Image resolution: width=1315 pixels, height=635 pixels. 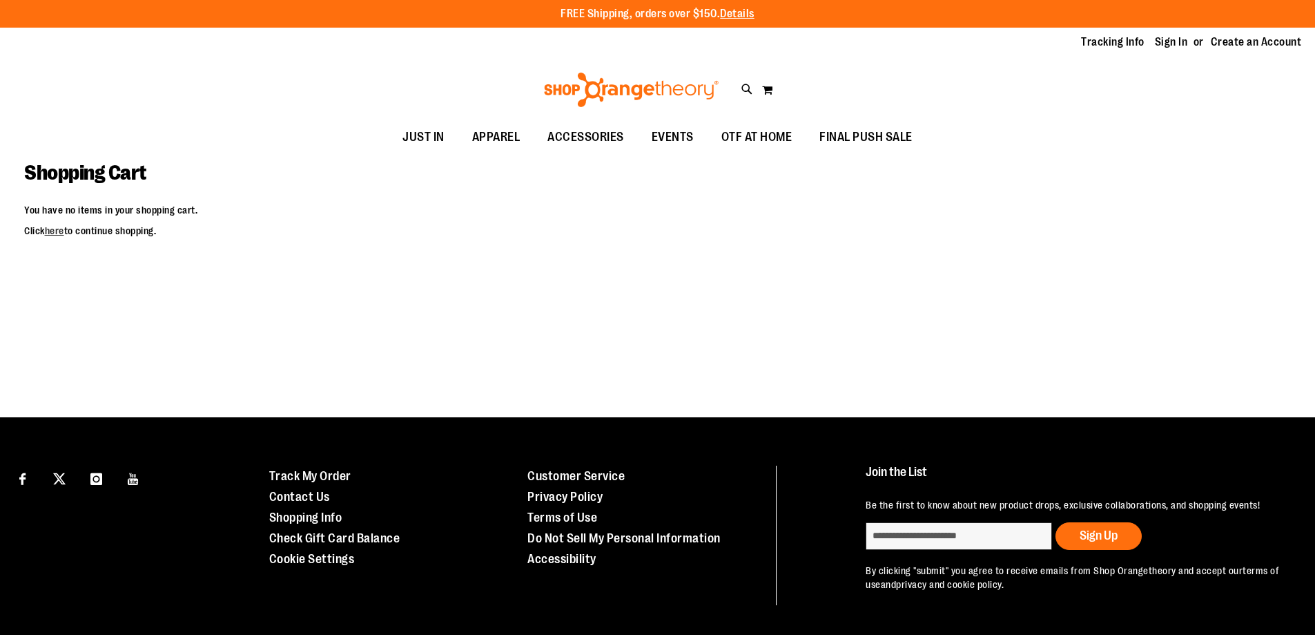 I want to click on a: OTF AT HOME, so click(x=757, y=137).